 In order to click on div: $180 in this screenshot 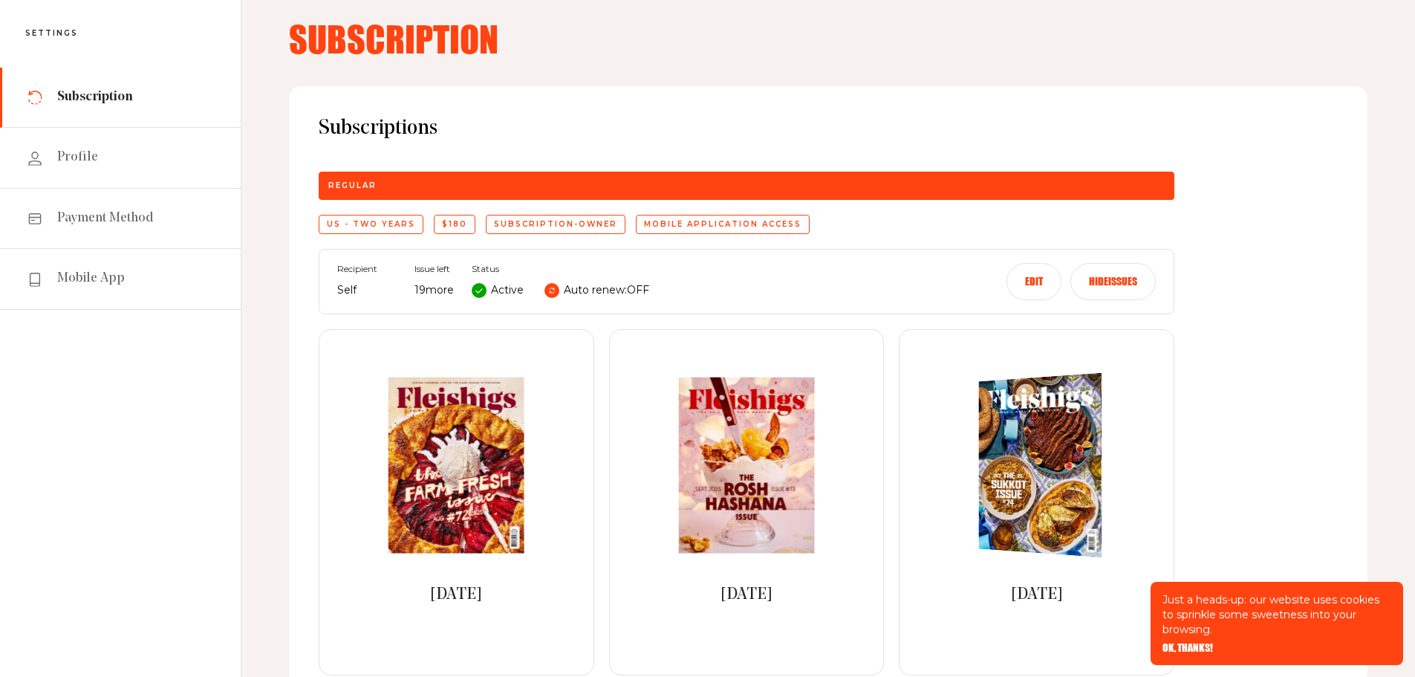, I will do `click(455, 224)`.